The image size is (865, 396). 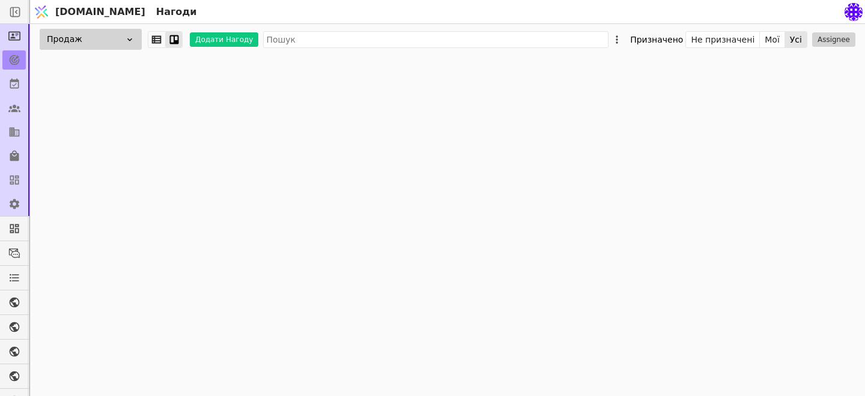 I want to click on button: Мої, so click(x=772, y=40).